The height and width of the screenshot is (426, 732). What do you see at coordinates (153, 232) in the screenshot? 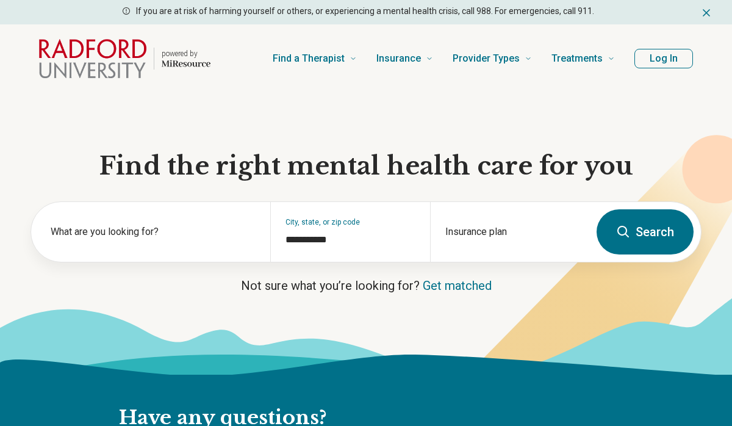
I see `label: What are you looking for?` at bounding box center [153, 232].